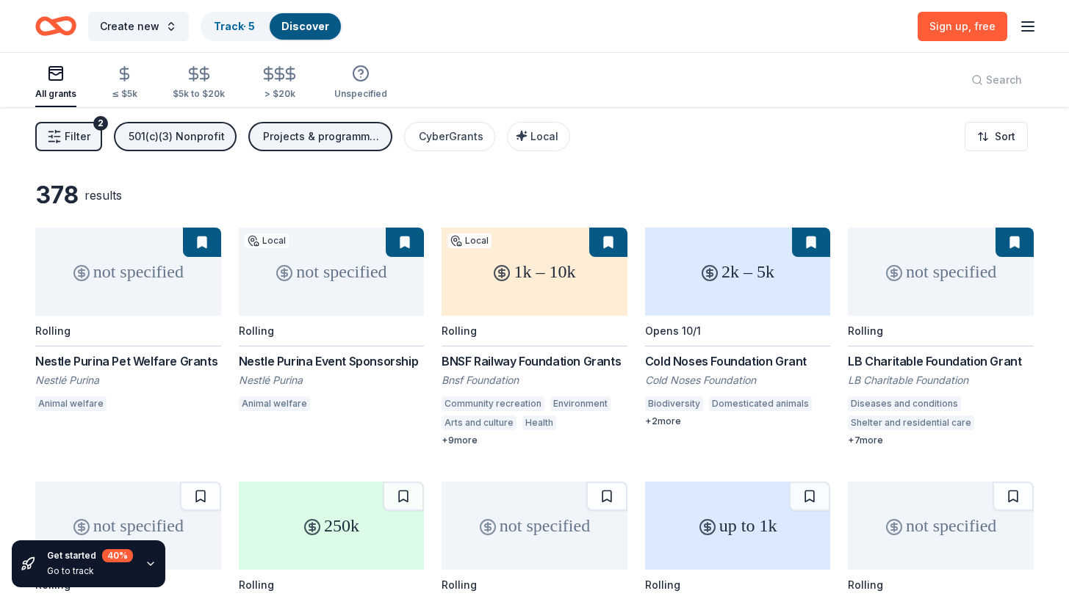 The height and width of the screenshot is (599, 1069). What do you see at coordinates (962, 26) in the screenshot?
I see `a: Sign up, free` at bounding box center [962, 26].